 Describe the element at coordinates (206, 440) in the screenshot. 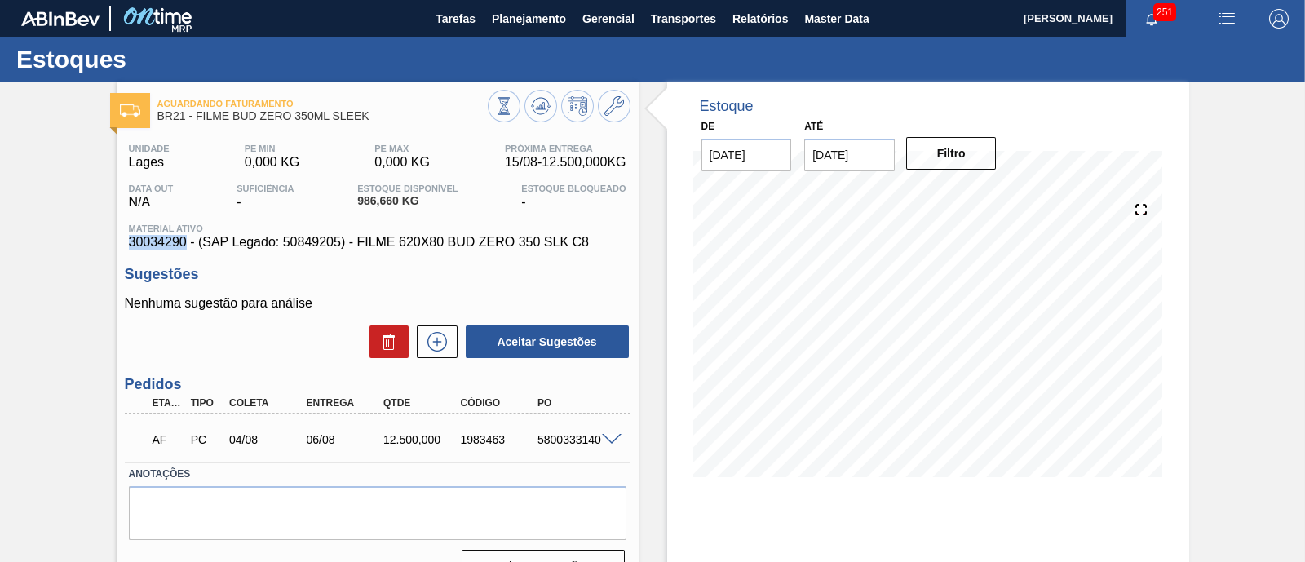

I see `div: Pedido de Compra` at that location.